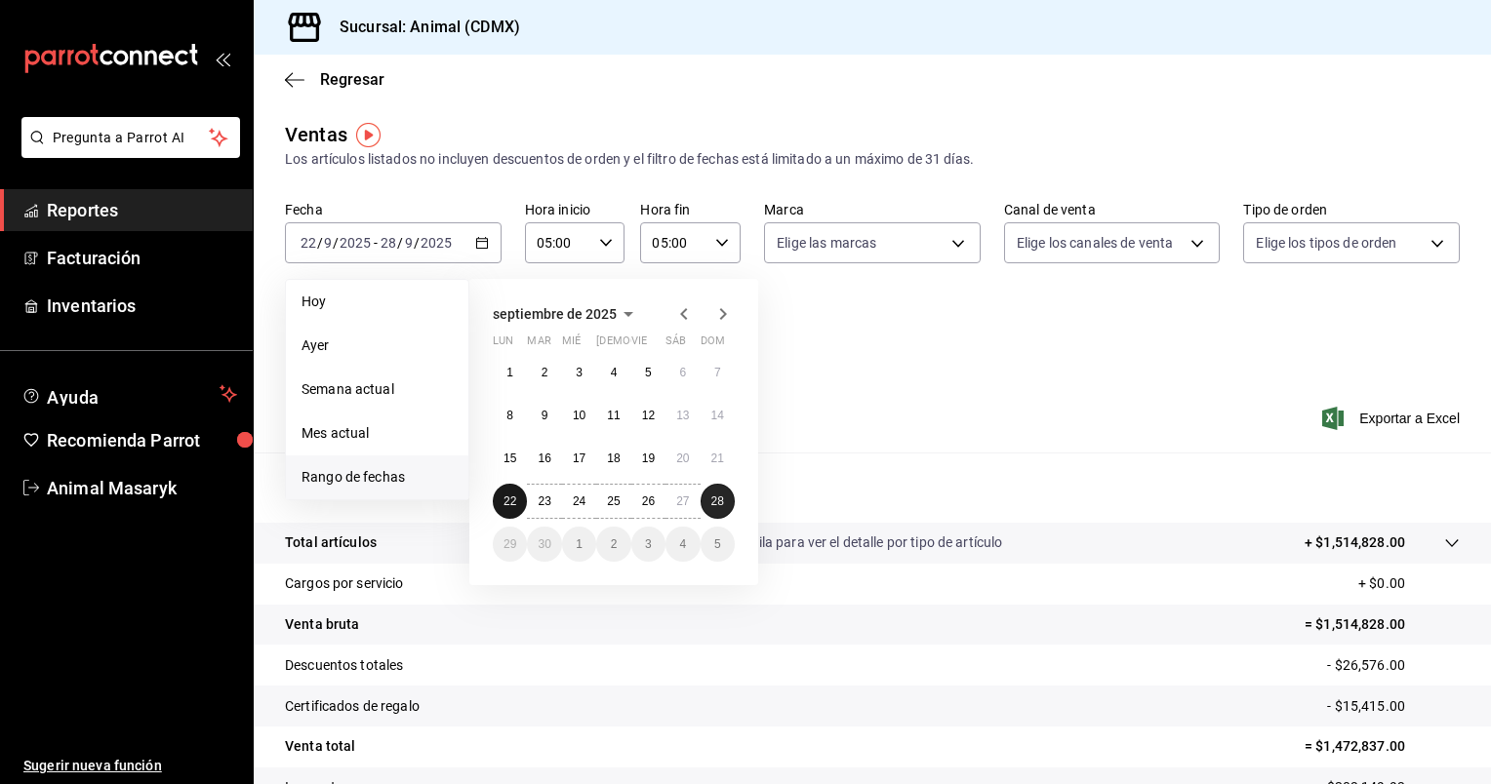 Image resolution: width=1491 pixels, height=784 pixels. What do you see at coordinates (717, 501) in the screenshot?
I see `abbr: 28 de septiembre de 2025` at bounding box center [717, 501].